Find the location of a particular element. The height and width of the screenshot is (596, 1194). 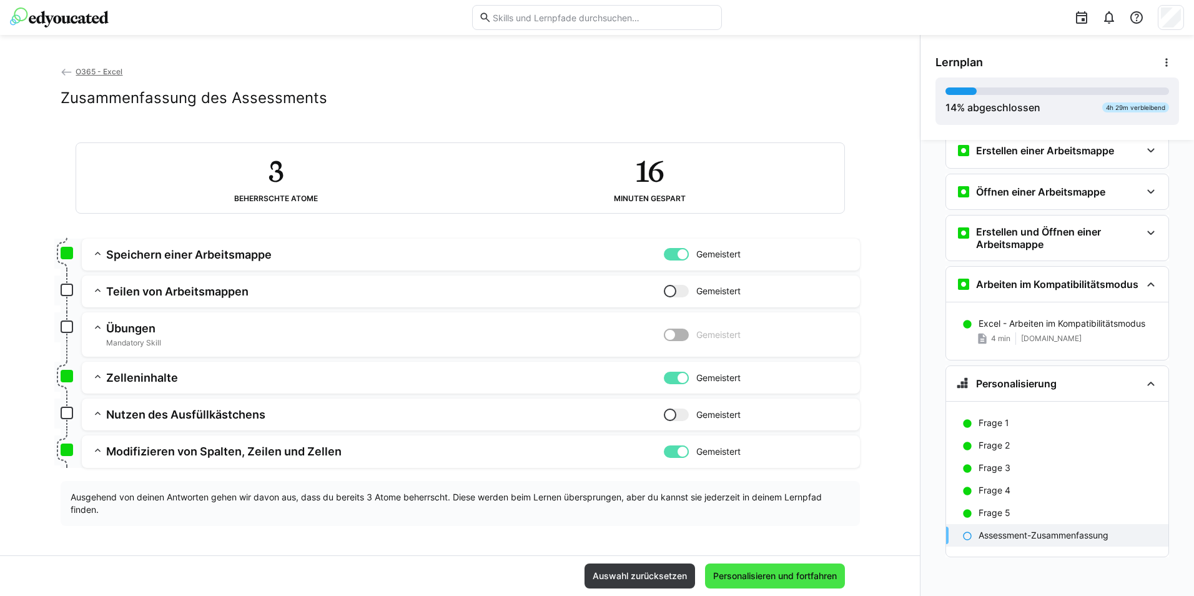

input: Skills und Lernpfade durchsuchen… is located at coordinates (603, 17).